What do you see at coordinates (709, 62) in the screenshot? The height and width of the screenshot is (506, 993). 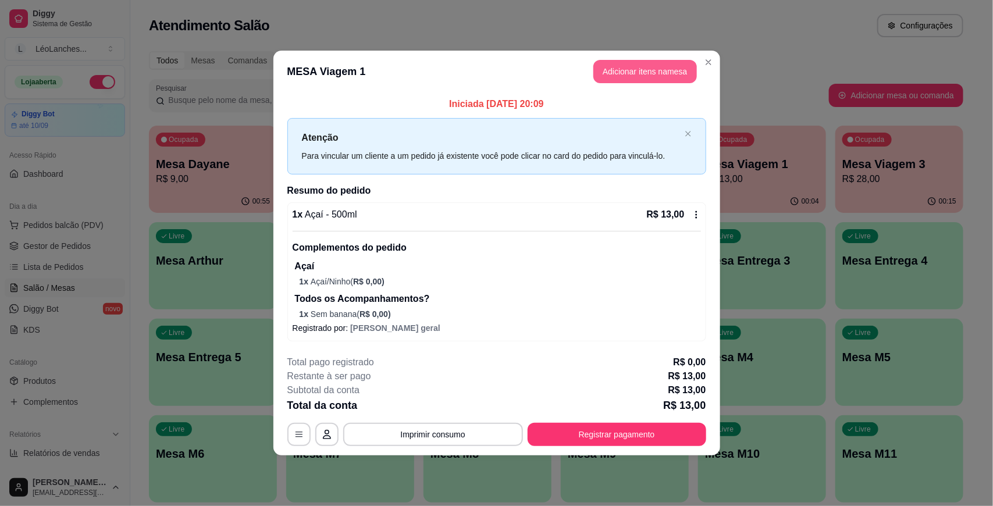 I see `button: Close` at bounding box center [709, 62].